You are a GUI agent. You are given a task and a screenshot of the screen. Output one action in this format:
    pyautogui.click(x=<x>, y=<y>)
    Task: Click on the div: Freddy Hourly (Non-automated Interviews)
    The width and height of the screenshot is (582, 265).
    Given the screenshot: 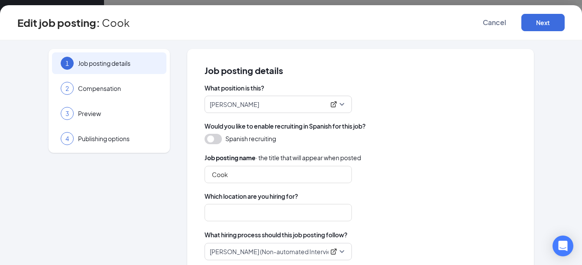 What is the action you would take?
    pyautogui.click(x=274, y=252)
    